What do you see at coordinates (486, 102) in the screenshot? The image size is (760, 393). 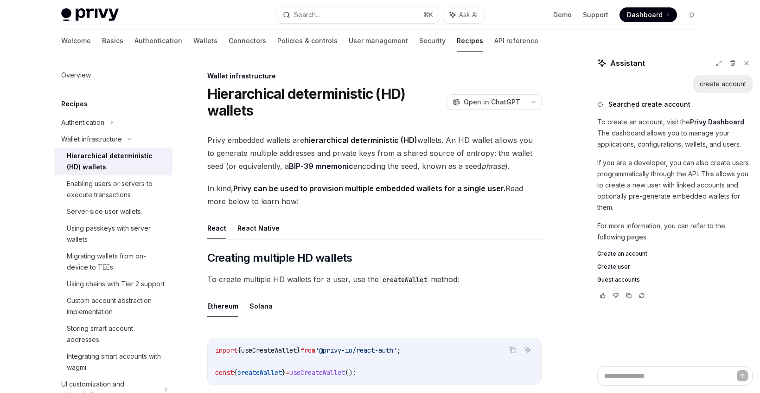 I see `button: Open in ChatGPT` at bounding box center [486, 102].